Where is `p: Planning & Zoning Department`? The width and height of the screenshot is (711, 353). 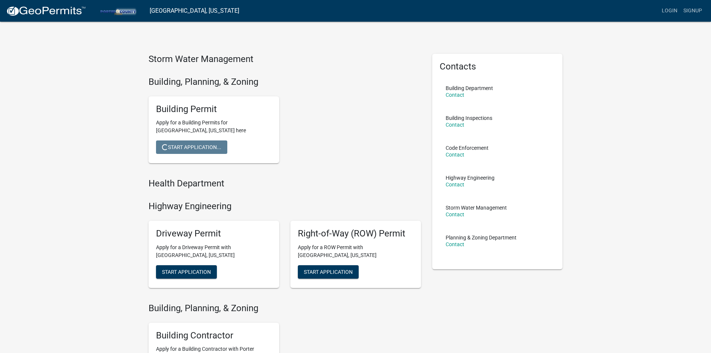
p: Planning & Zoning Department is located at coordinates (481, 237).